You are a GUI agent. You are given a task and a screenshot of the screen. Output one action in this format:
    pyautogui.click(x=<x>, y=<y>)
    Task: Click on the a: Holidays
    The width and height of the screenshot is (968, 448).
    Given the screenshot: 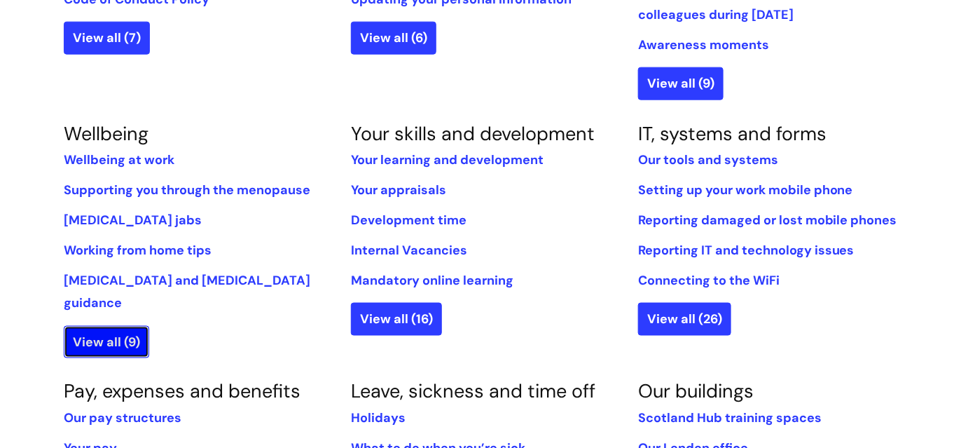 What is the action you would take?
    pyautogui.click(x=378, y=418)
    